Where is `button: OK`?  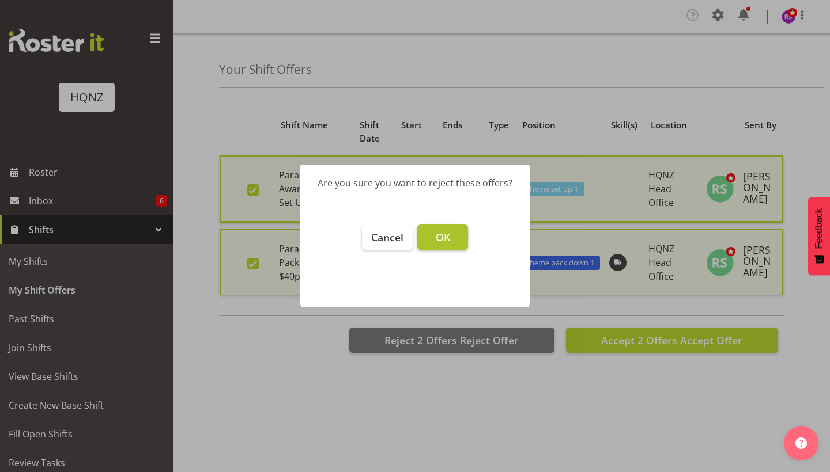 button: OK is located at coordinates (442, 237).